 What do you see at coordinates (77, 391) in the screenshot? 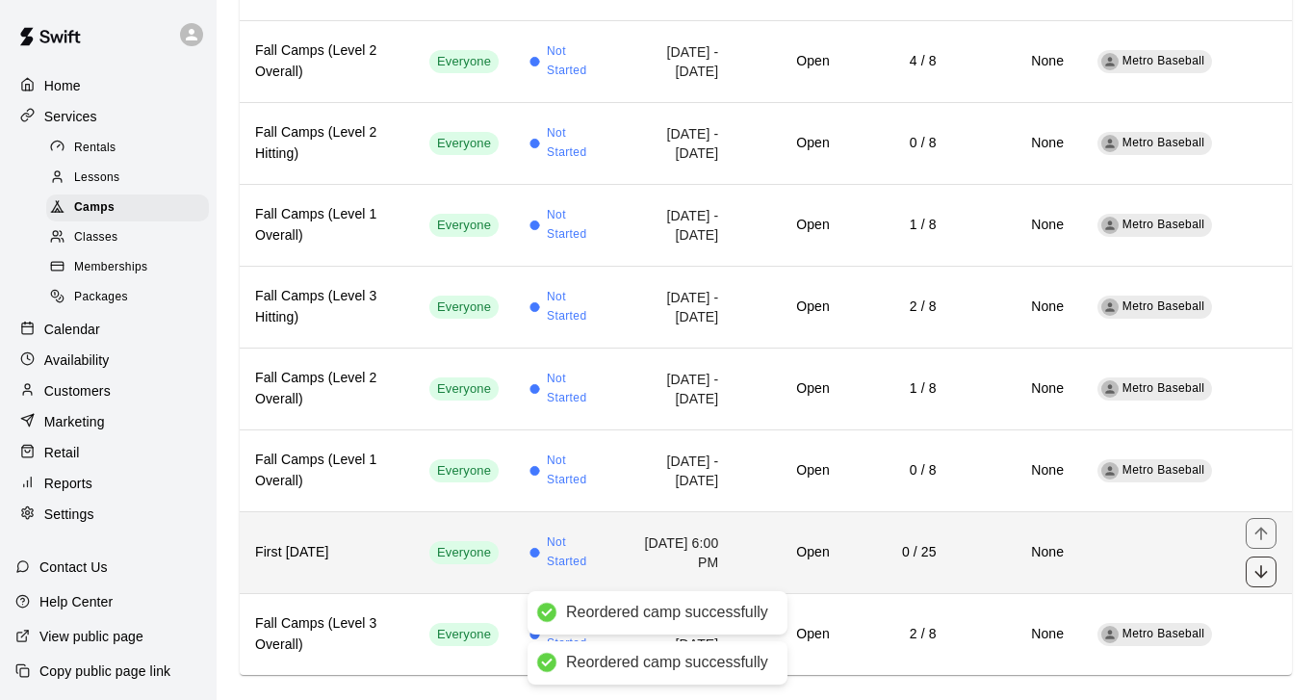
I see `p: Customers` at bounding box center [77, 391].